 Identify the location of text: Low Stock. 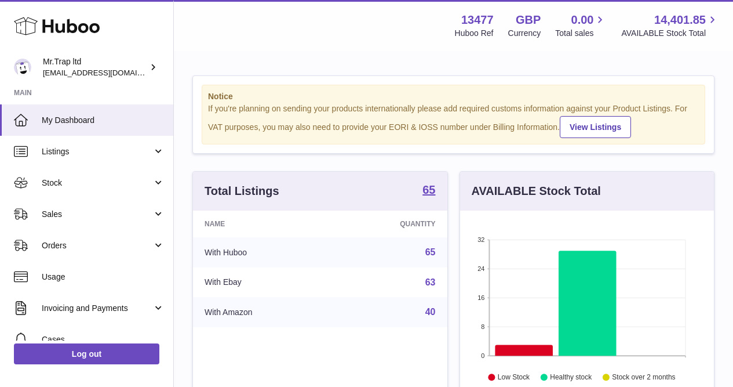
(514, 377).